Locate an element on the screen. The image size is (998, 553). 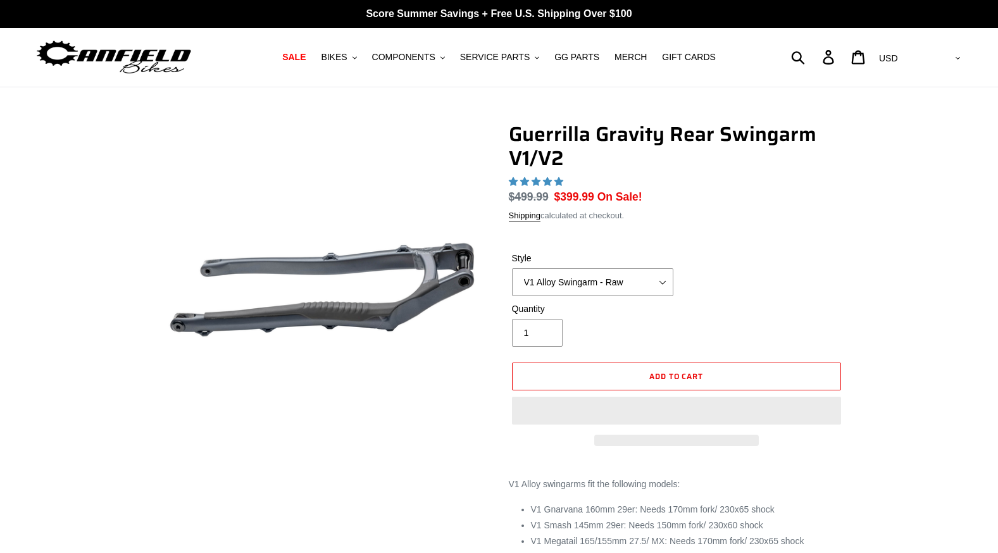
button: COMPONENTS is located at coordinates (408, 57).